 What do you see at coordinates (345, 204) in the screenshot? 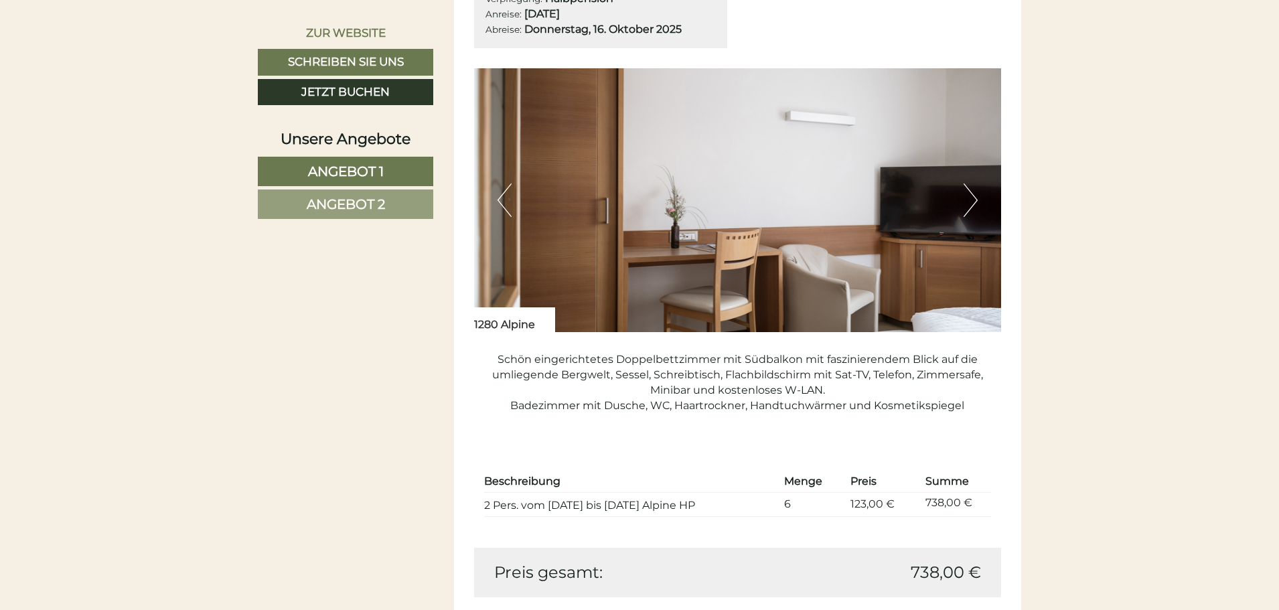
I see `span: Angebot 2` at bounding box center [345, 204].